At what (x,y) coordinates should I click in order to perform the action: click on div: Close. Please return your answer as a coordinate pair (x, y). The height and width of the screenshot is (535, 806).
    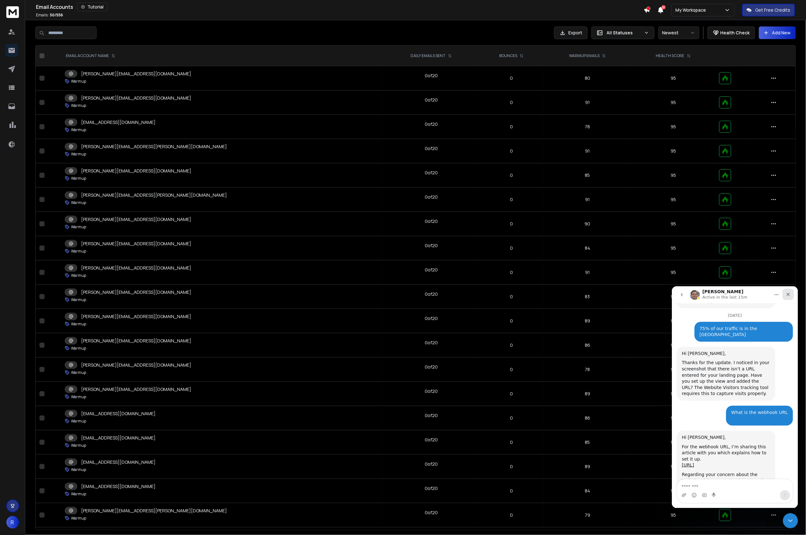
    Looking at the image, I should click on (116, 8).